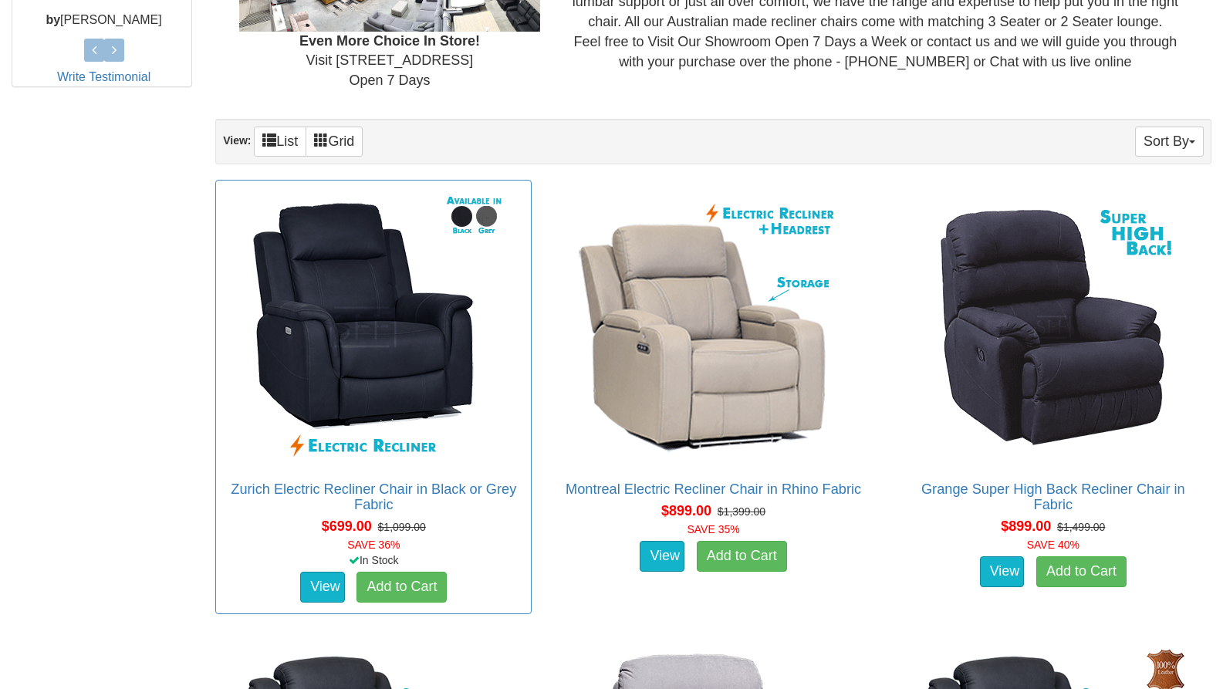  I want to click on del: $1,499.00, so click(1081, 527).